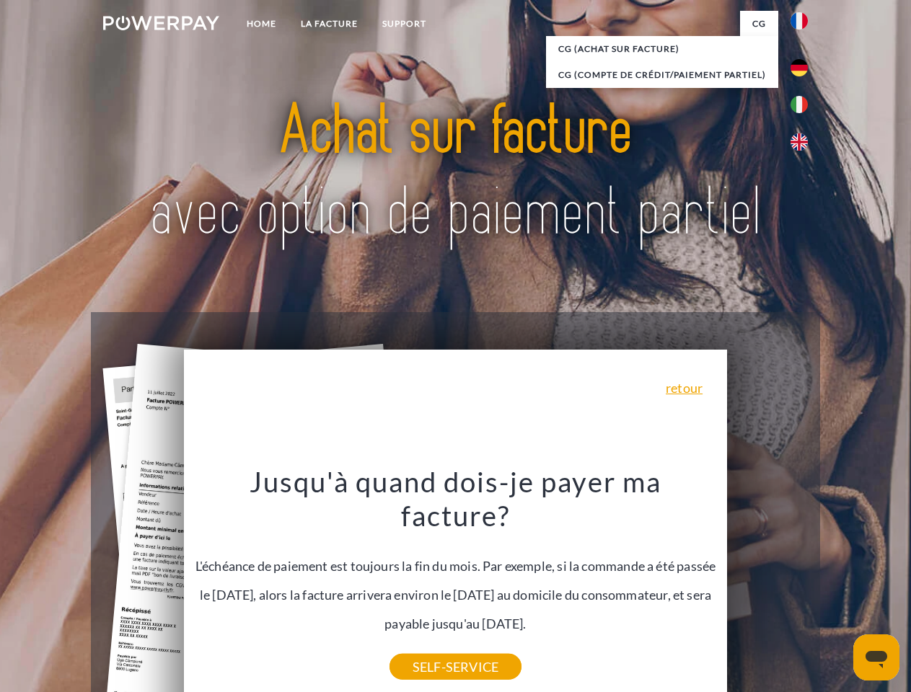 The width and height of the screenshot is (911, 692). I want to click on img: logo-powerpay-white.svg, so click(161, 23).